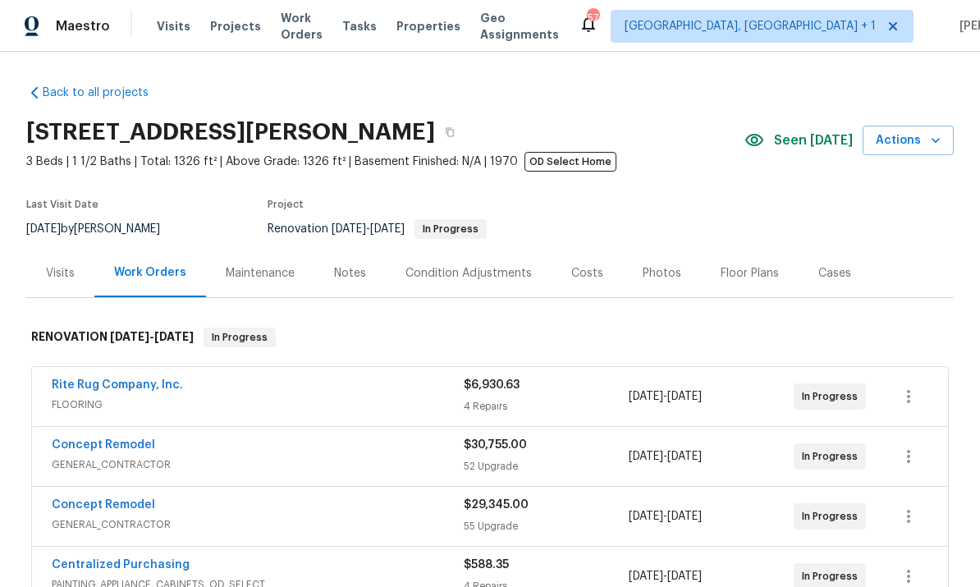  I want to click on span: Visits, so click(173, 26).